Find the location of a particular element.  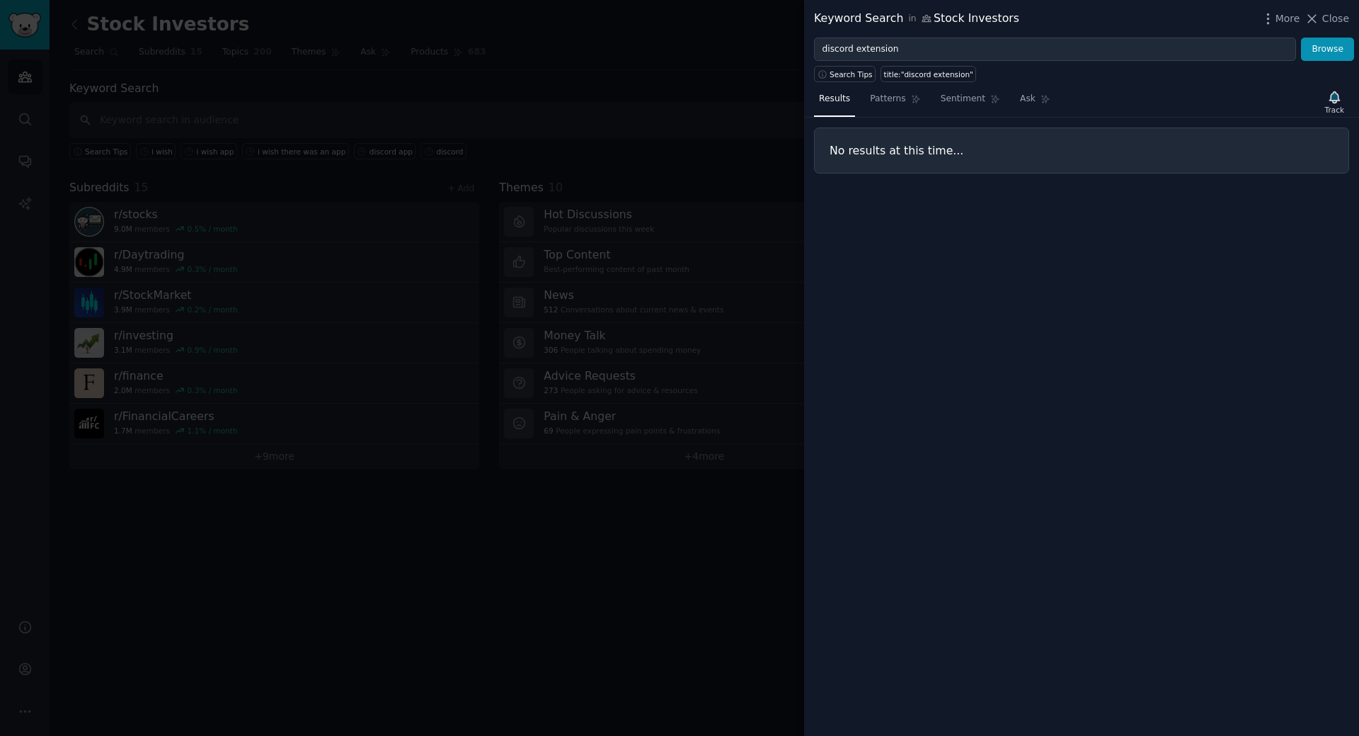

a: Sentiment is located at coordinates (971, 102).